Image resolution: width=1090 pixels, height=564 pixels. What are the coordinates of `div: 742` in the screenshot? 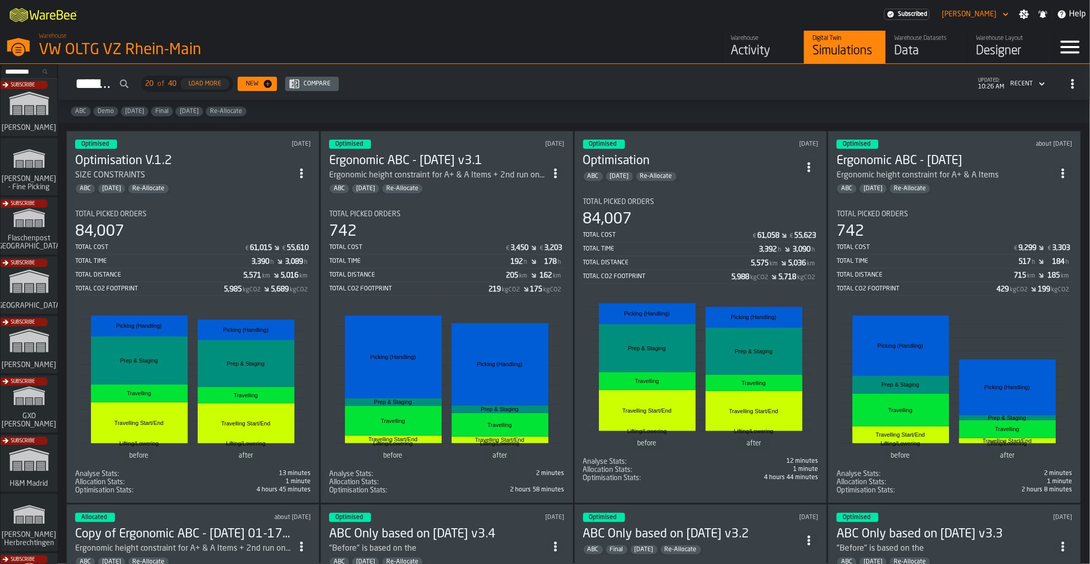 It's located at (343, 232).